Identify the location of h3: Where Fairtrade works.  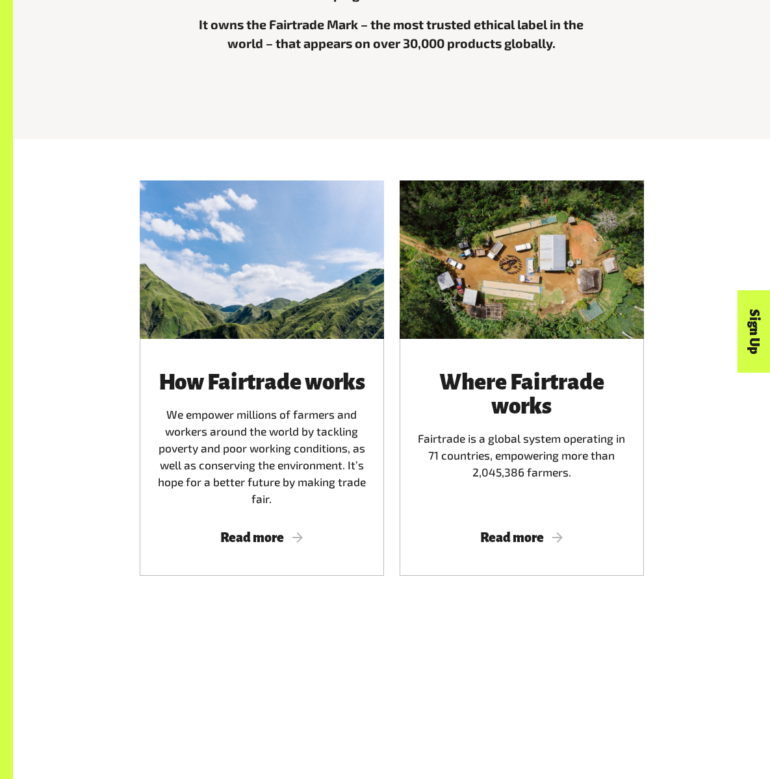
(522, 394).